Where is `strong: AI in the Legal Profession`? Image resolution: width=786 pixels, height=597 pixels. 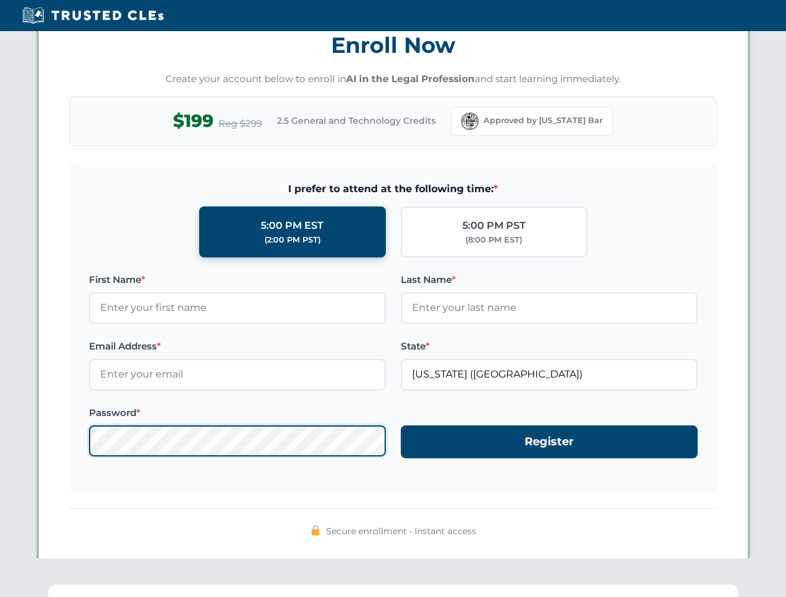 strong: AI in the Legal Profession is located at coordinates (410, 78).